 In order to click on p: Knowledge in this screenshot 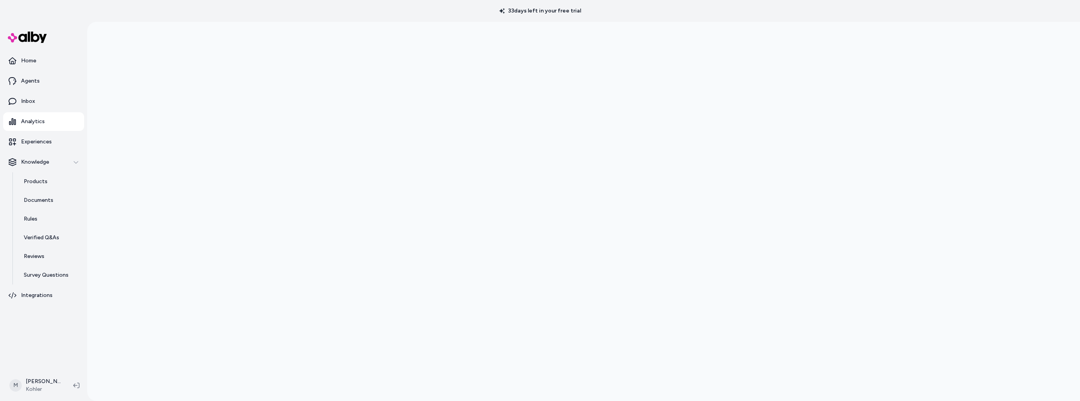, I will do `click(35, 162)`.